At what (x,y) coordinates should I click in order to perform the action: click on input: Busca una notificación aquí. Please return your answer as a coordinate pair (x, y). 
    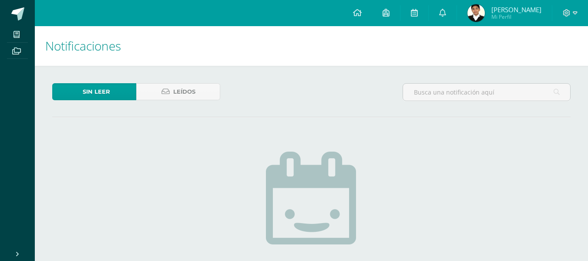
    Looking at the image, I should click on (487, 92).